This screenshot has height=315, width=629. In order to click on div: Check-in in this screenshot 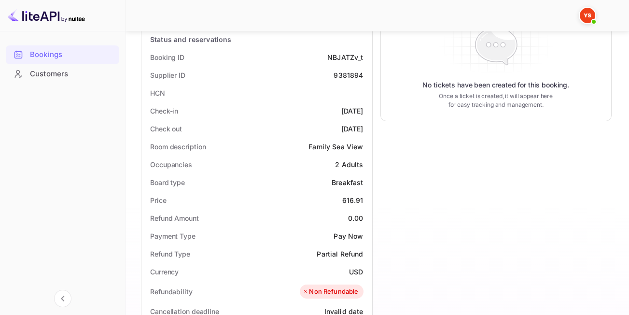, I will do `click(164, 111)`.